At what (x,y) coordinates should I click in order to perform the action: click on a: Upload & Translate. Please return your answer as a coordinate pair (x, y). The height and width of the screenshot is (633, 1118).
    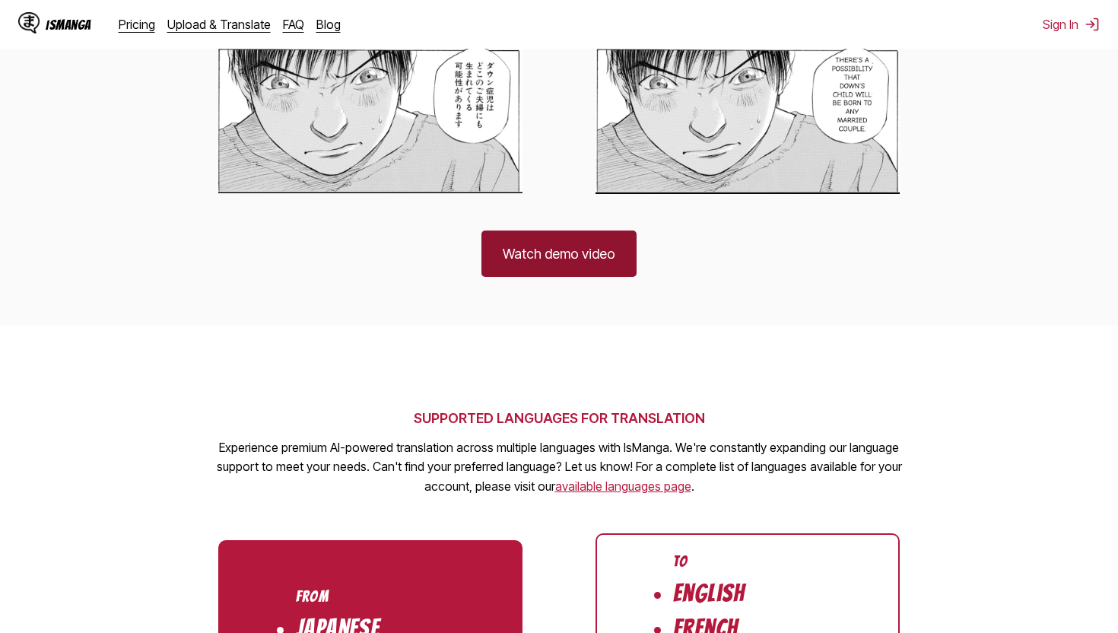
    Looking at the image, I should click on (219, 24).